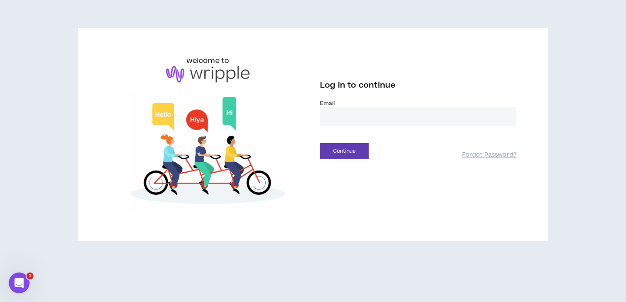  Describe the element at coordinates (208, 74) in the screenshot. I see `img: logo-brand.png` at that location.